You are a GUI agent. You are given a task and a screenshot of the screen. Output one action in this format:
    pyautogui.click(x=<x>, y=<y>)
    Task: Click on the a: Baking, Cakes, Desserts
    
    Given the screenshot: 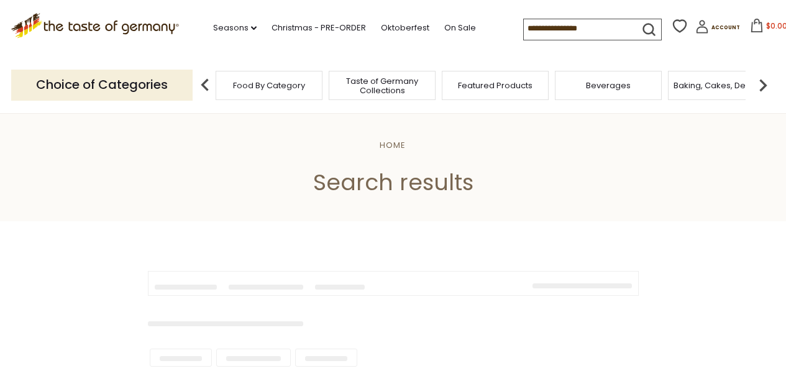 What is the action you would take?
    pyautogui.click(x=721, y=85)
    